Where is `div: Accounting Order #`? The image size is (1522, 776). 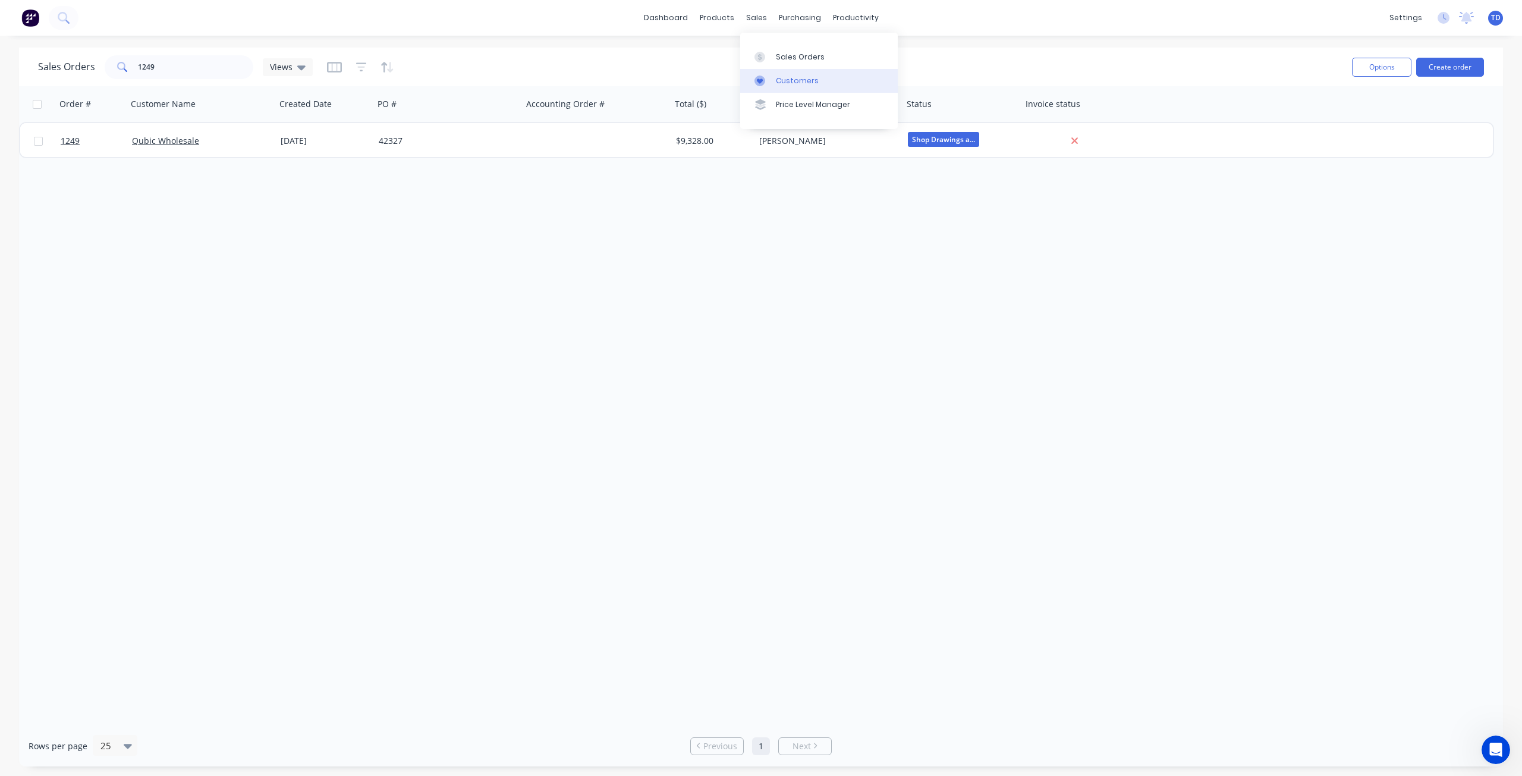
div: Accounting Order # is located at coordinates (566, 104).